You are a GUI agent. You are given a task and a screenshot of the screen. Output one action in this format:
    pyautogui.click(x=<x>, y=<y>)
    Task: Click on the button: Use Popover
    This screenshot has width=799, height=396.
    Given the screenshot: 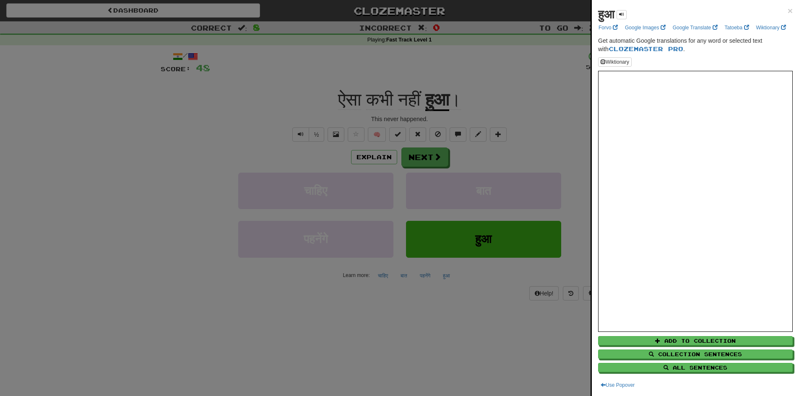 What is the action you would take?
    pyautogui.click(x=617, y=385)
    